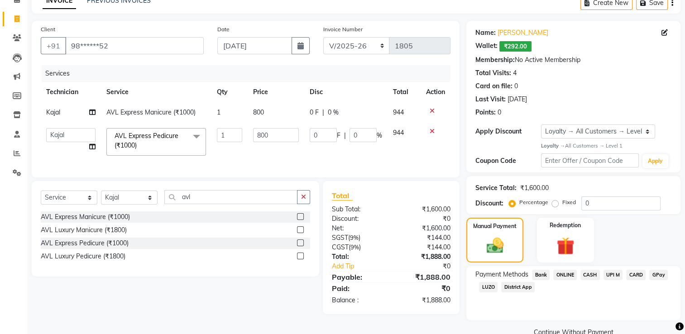 The width and height of the screenshot is (685, 334). Describe the element at coordinates (573, 60) in the screenshot. I see `div: No Active Membership` at that location.